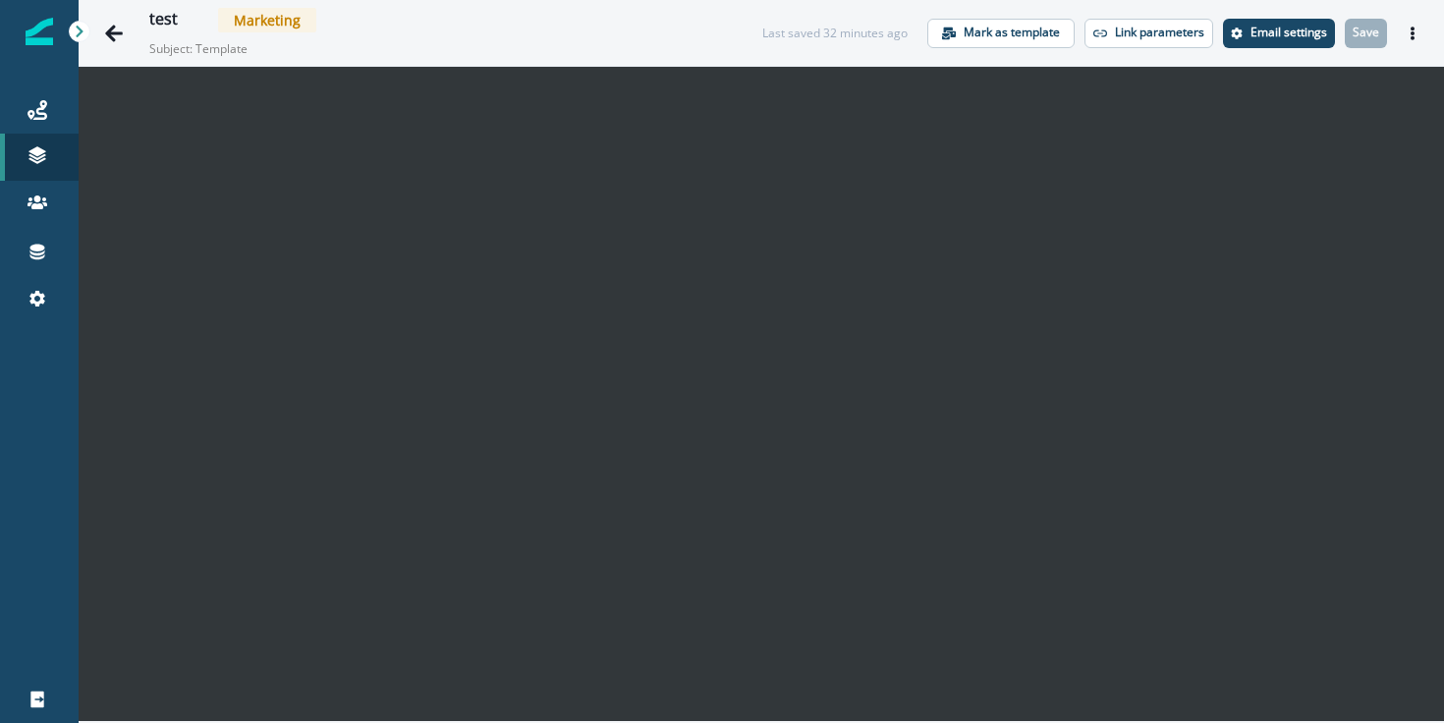 The image size is (1444, 723). What do you see at coordinates (1148, 33) in the screenshot?
I see `button: Link parameters` at bounding box center [1148, 33].